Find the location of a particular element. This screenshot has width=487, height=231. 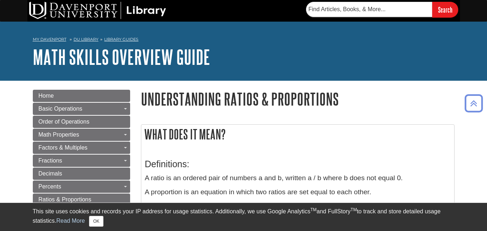

a: Factors & Multiples is located at coordinates (81, 148).